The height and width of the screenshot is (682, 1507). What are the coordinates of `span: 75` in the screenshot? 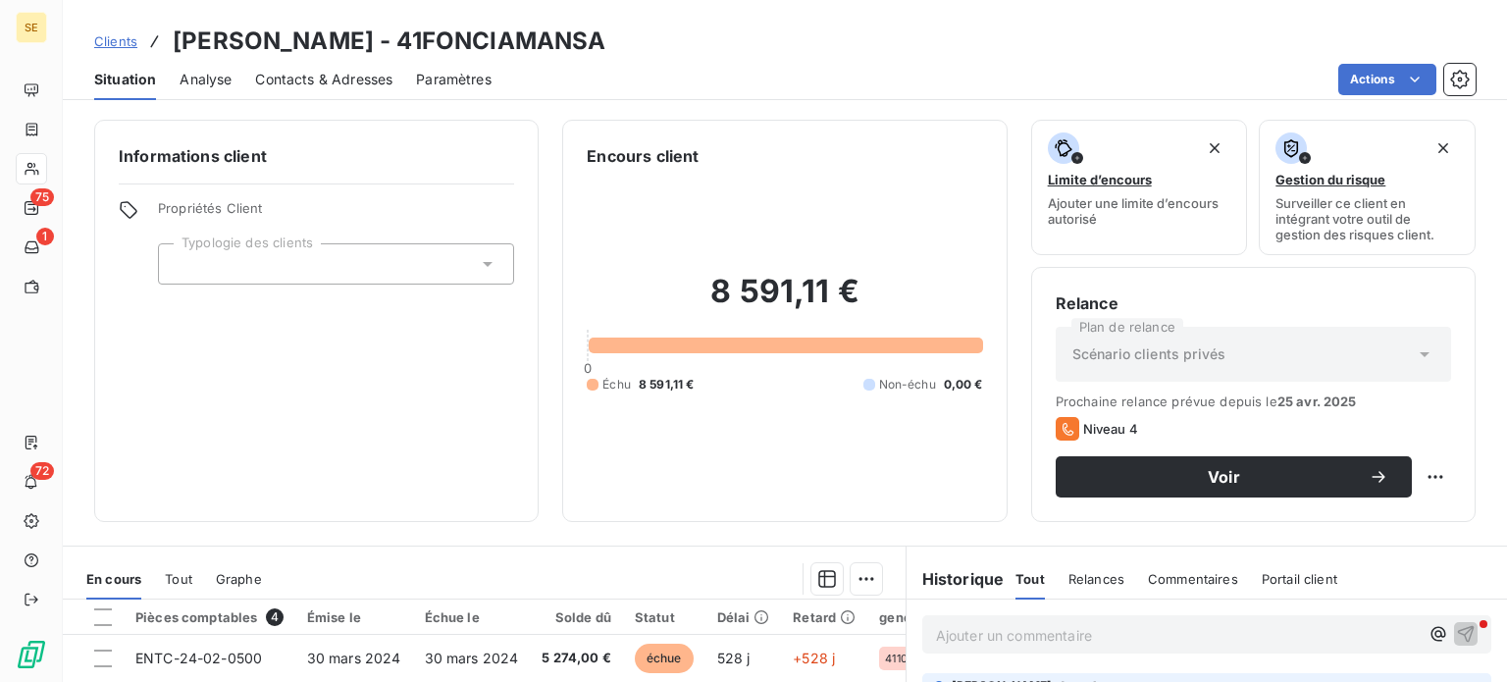 It's located at (42, 197).